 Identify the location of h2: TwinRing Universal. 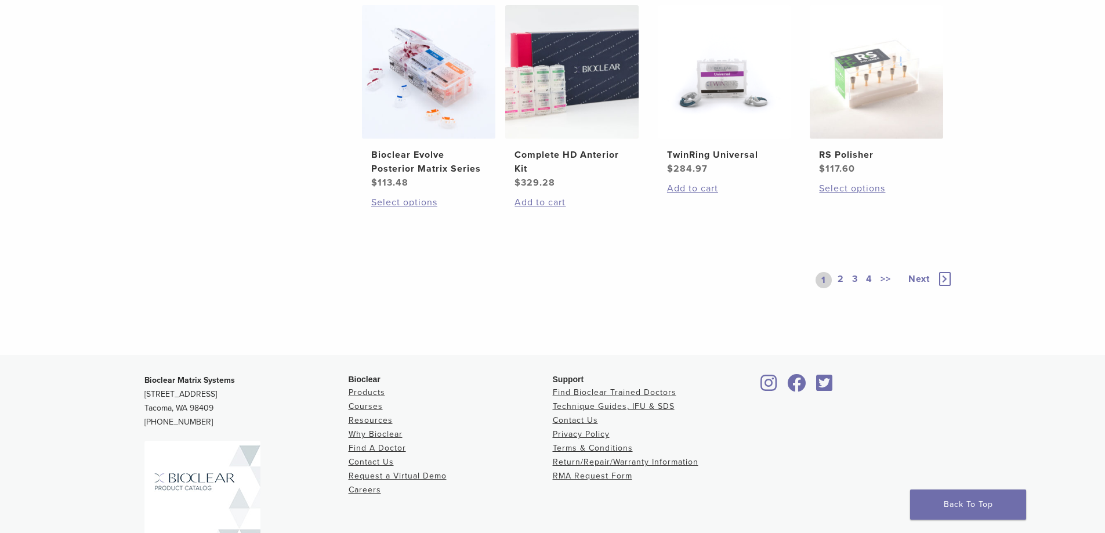
(724, 155).